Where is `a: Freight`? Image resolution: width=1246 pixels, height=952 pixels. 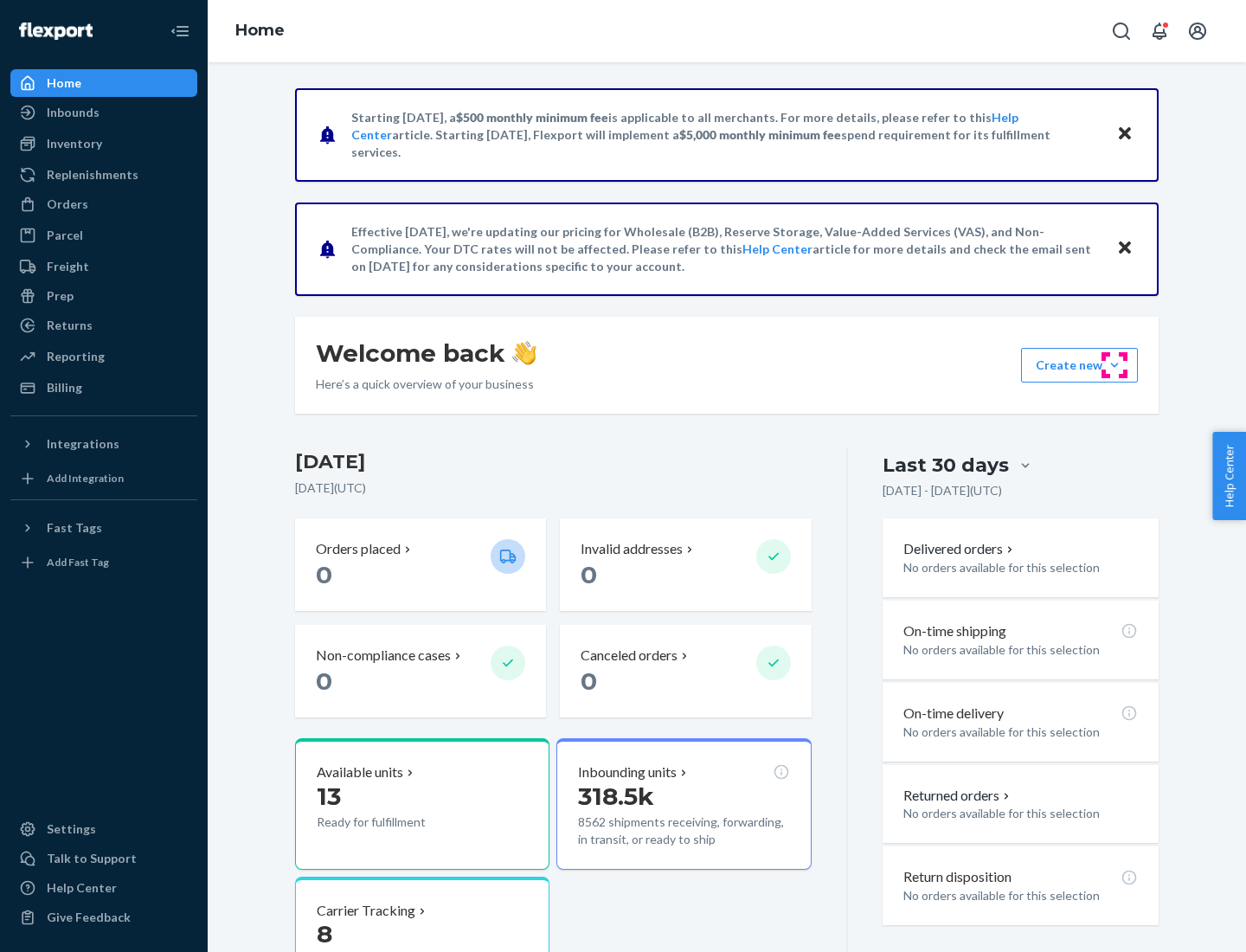 a: Freight is located at coordinates (104, 267).